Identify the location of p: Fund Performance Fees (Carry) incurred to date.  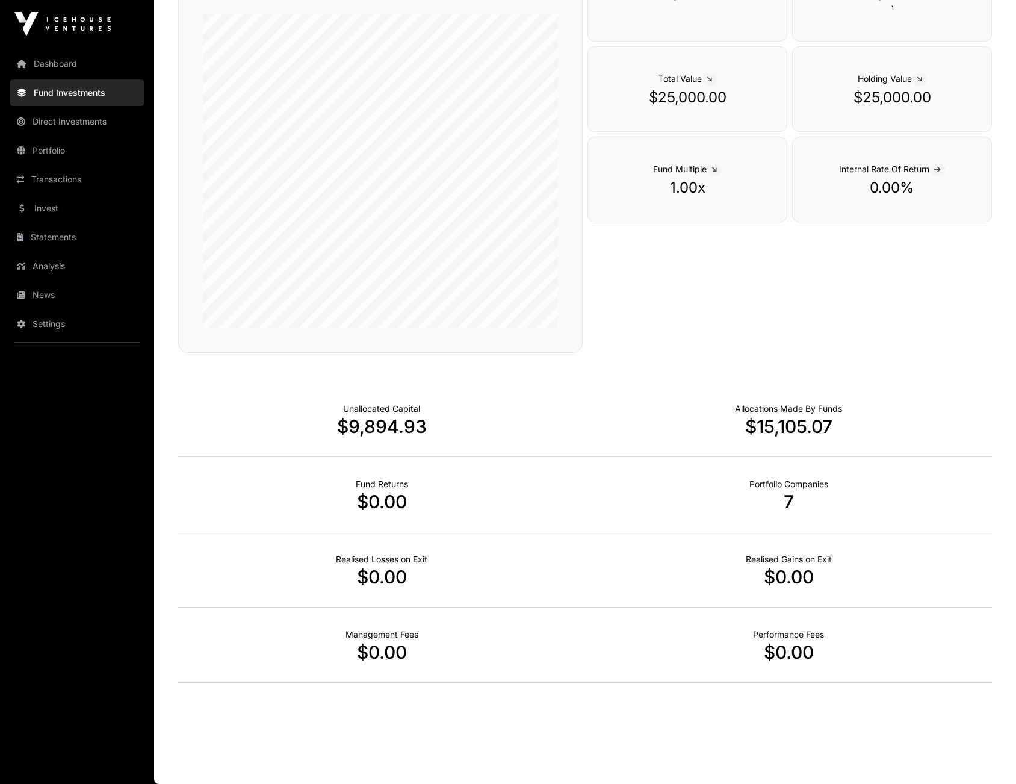
(789, 634).